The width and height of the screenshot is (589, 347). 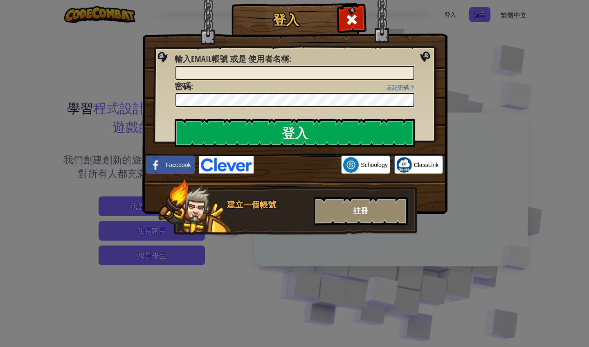 I want to click on a: 忘記密碼？, so click(x=401, y=87).